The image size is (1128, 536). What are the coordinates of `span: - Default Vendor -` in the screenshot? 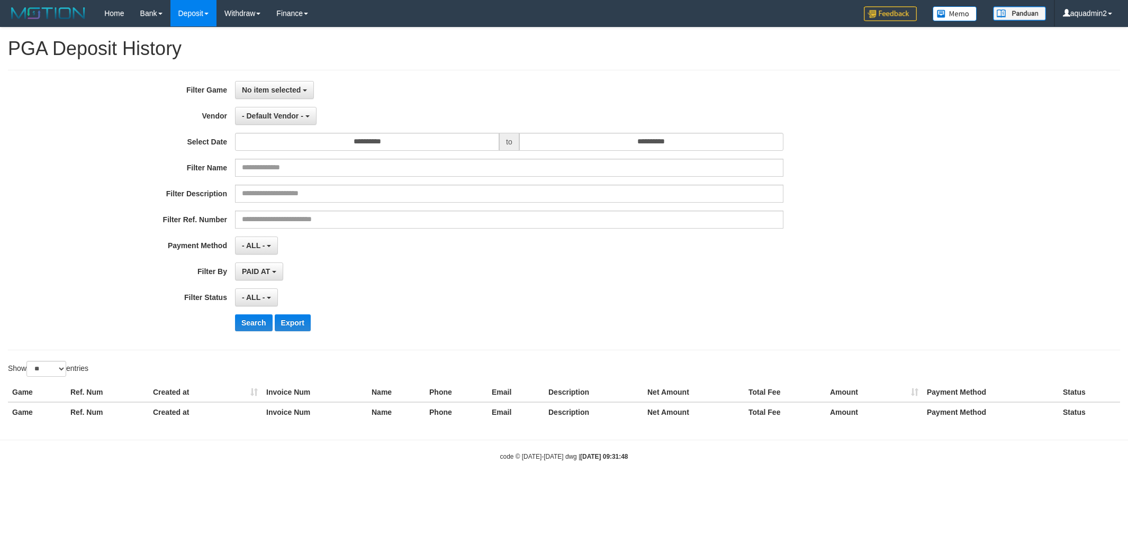 It's located at (273, 116).